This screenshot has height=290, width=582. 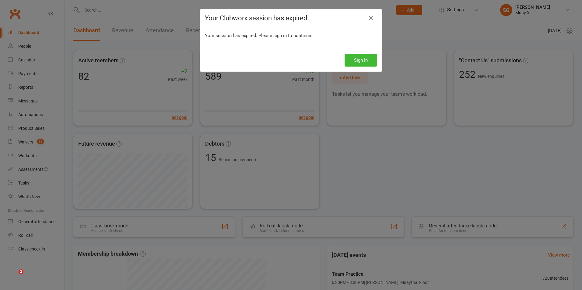 What do you see at coordinates (21, 272) in the screenshot?
I see `span: 2` at bounding box center [21, 272].